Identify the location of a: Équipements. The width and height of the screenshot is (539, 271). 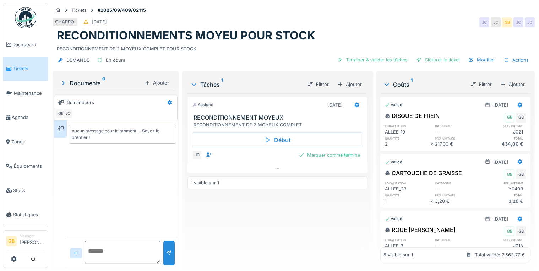
(26, 166).